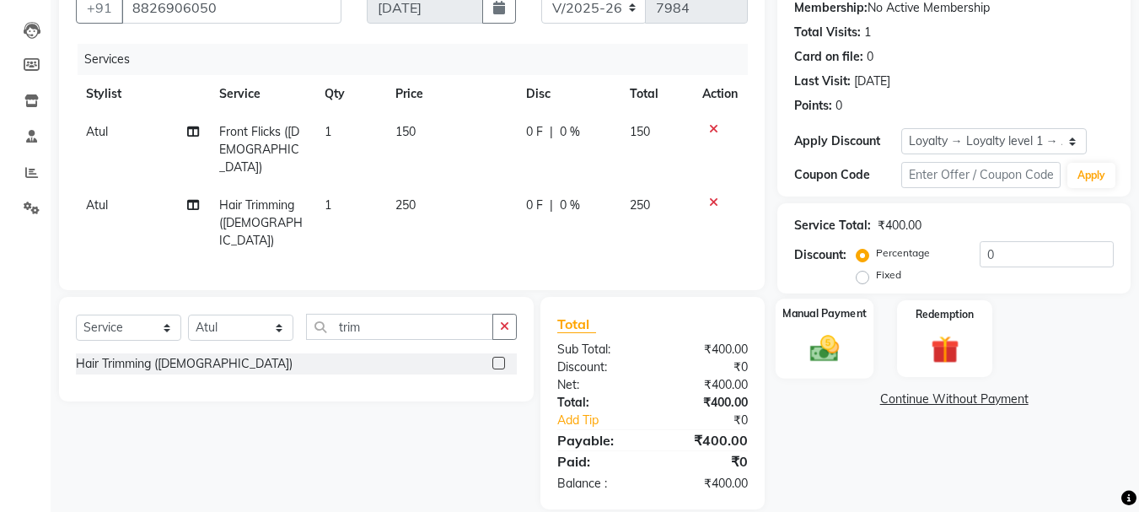 Image resolution: width=1139 pixels, height=512 pixels. What do you see at coordinates (829, 56) in the screenshot?
I see `div: Card on file:` at bounding box center [829, 56].